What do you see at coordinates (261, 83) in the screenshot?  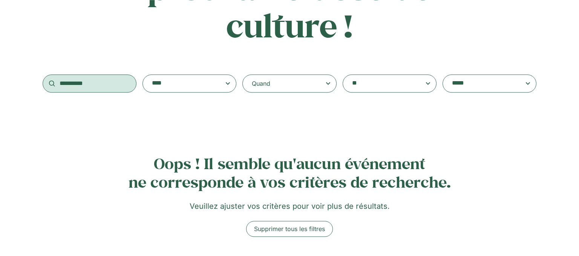 I see `div: Quand` at bounding box center [261, 83].